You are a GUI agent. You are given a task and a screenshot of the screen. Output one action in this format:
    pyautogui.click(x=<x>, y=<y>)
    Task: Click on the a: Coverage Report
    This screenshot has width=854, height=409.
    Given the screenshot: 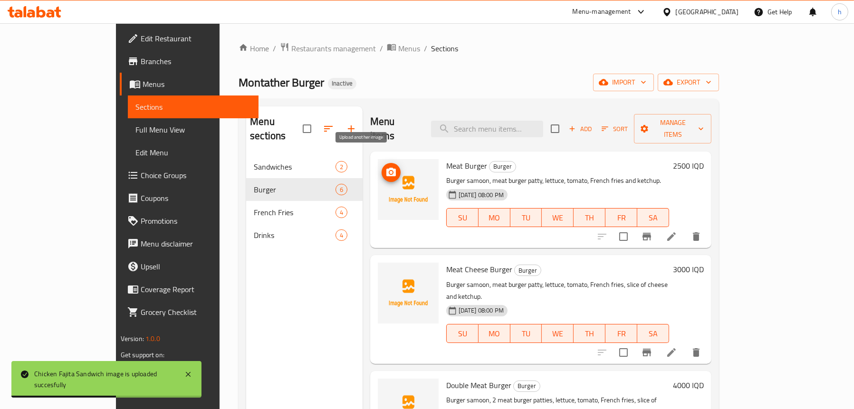 What is the action you would take?
    pyautogui.click(x=189, y=289)
    